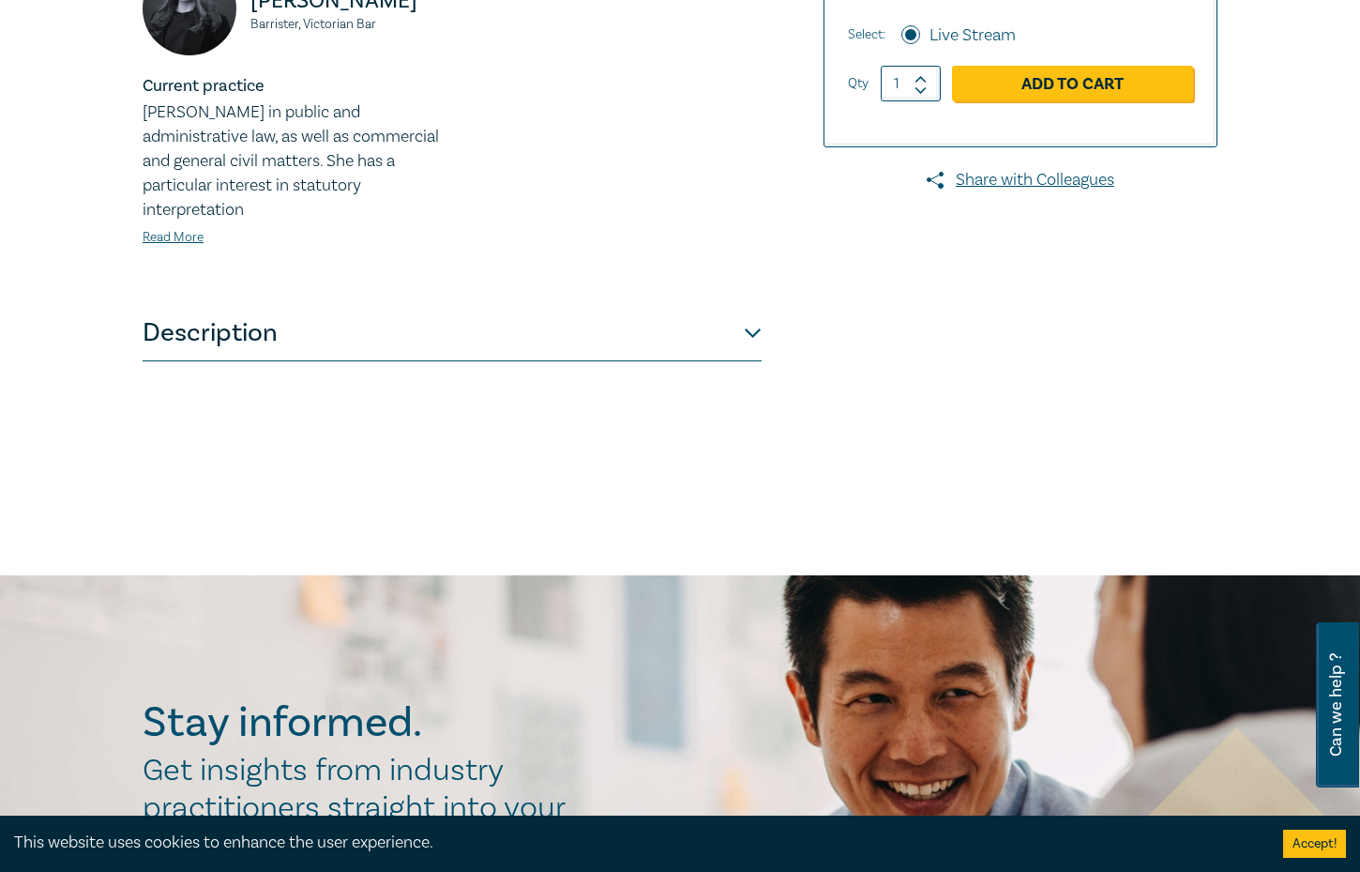 The image size is (1360, 872). What do you see at coordinates (1314, 843) in the screenshot?
I see `button: Accept cookies` at bounding box center [1314, 843].